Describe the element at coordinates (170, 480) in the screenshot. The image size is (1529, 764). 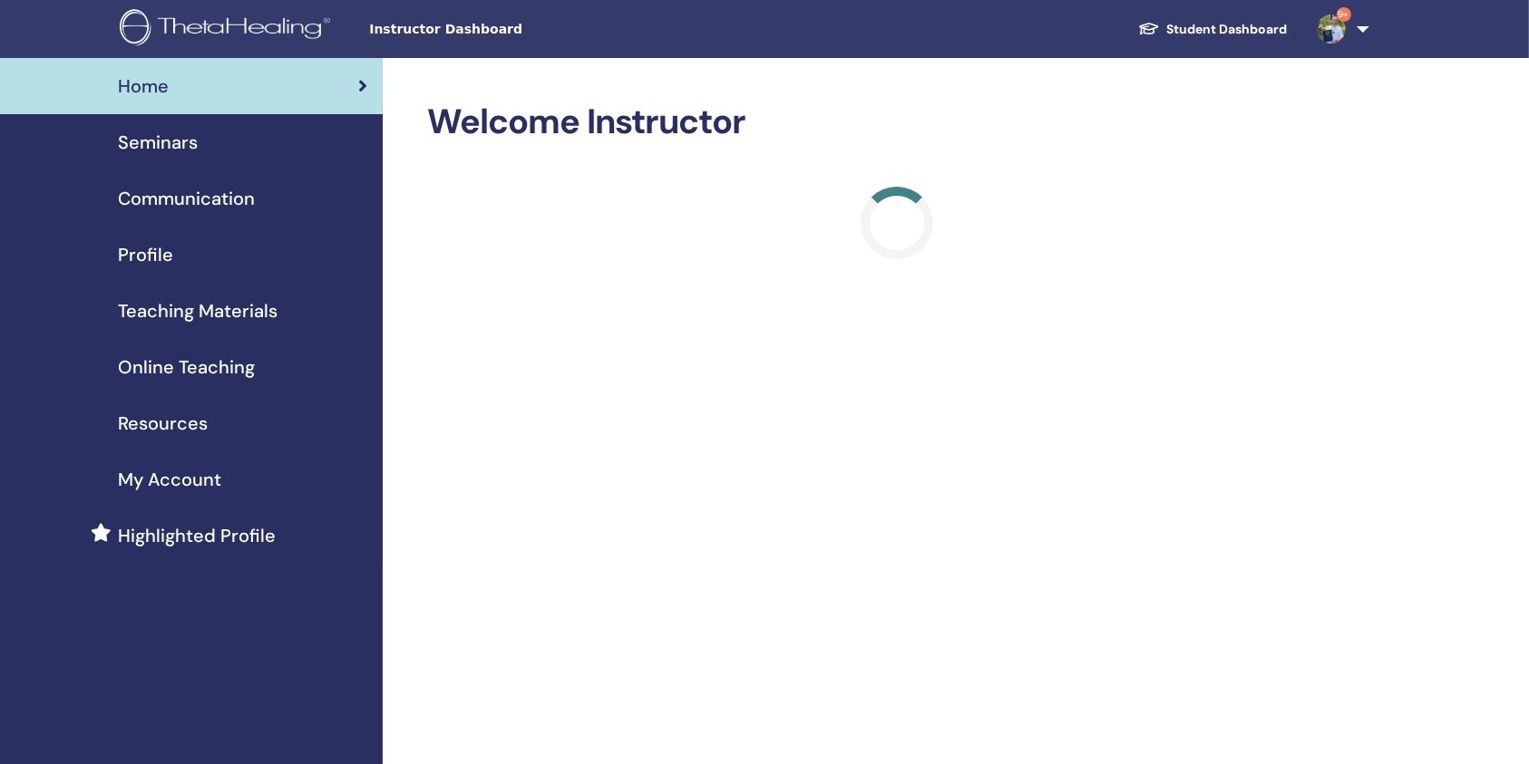
I see `span: My Account` at that location.